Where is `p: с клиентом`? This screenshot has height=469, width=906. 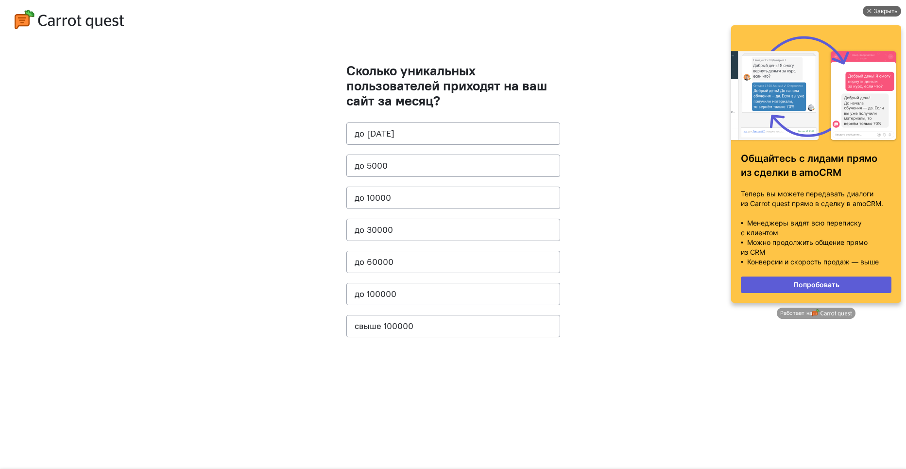
p: с клиентом is located at coordinates (90, 233).